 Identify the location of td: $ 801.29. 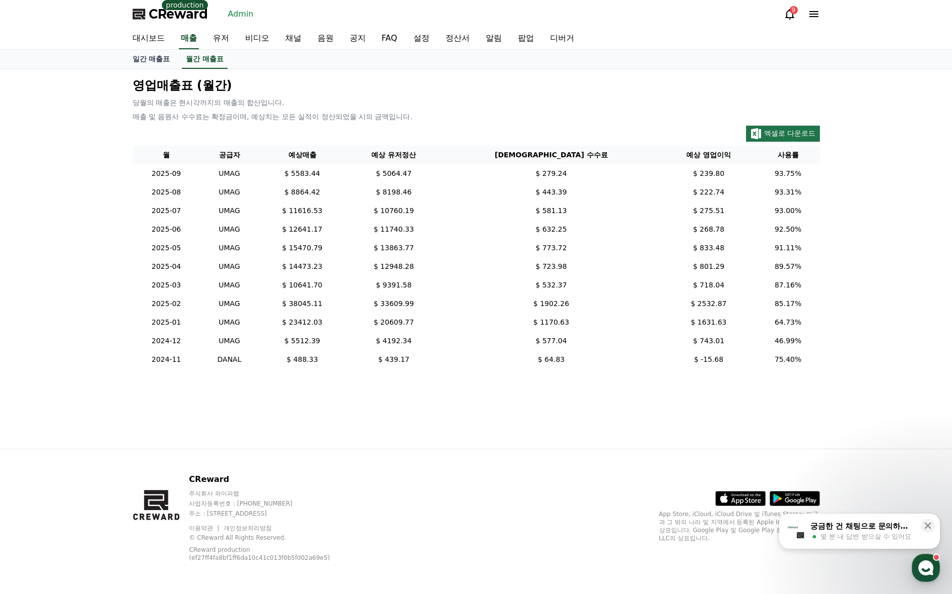
(709, 266).